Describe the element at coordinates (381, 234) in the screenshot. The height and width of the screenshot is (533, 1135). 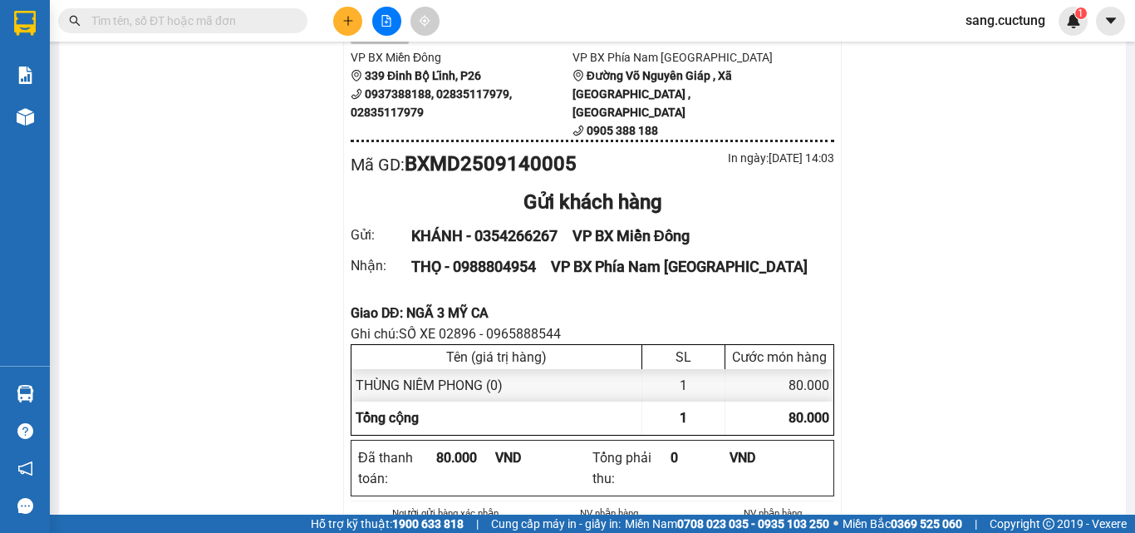
I see `div: Gửi :` at that location.